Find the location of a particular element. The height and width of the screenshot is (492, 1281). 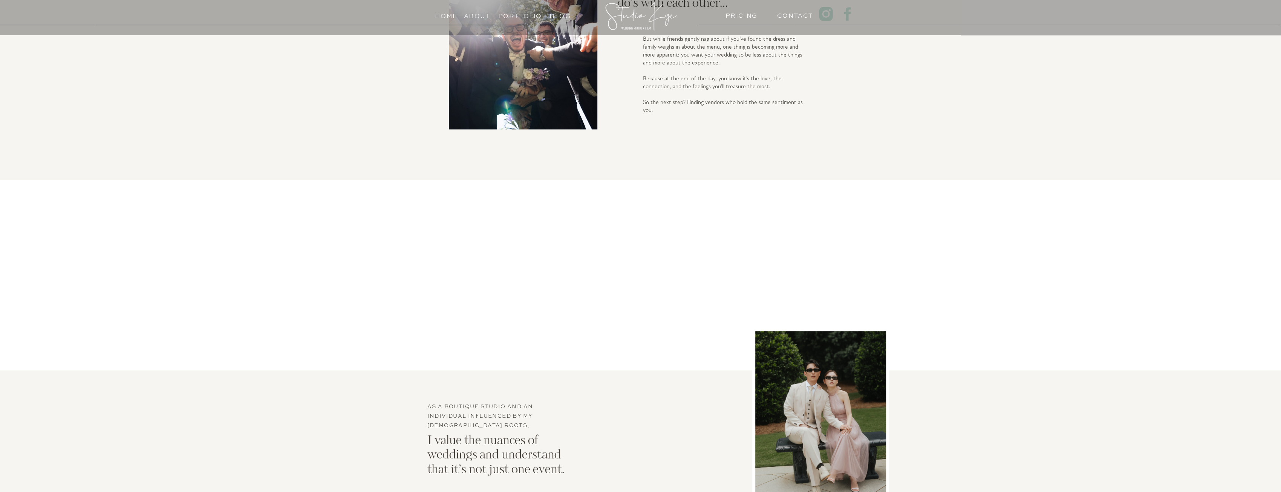

h3: PRICING is located at coordinates (740, 14).